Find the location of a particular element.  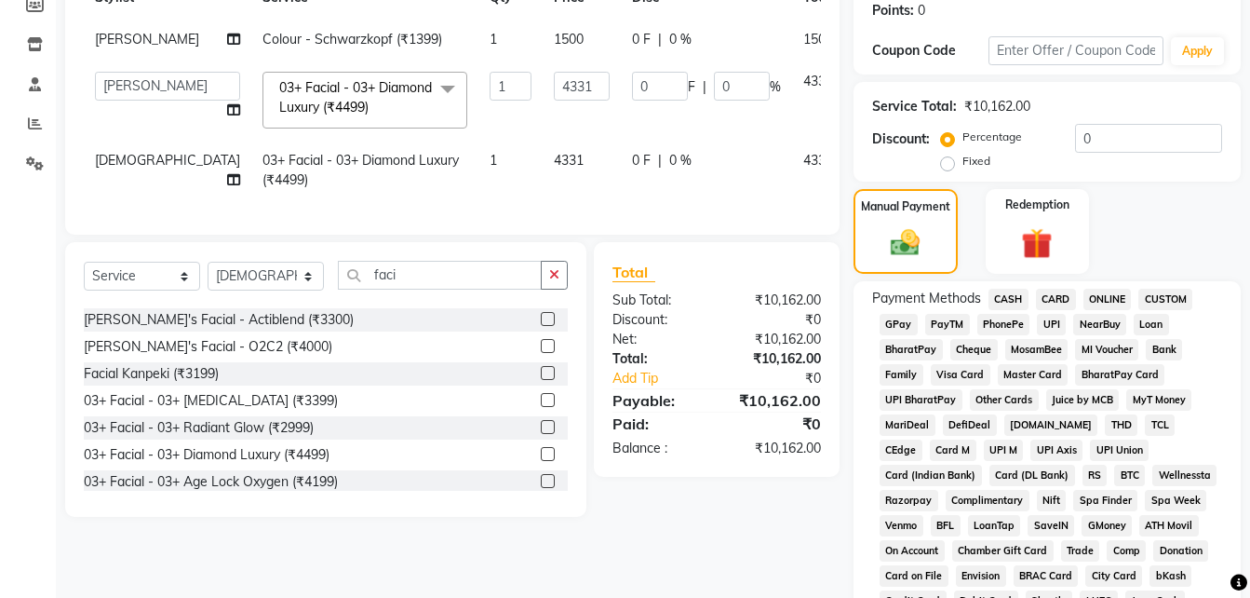

div: Payable: is located at coordinates (657, 400).